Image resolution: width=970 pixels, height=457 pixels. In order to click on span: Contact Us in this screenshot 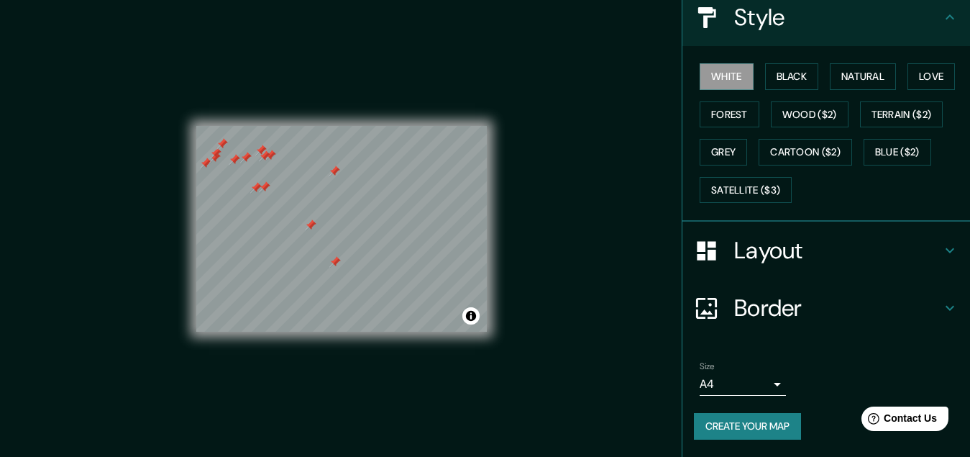, I will do `click(68, 17)`.